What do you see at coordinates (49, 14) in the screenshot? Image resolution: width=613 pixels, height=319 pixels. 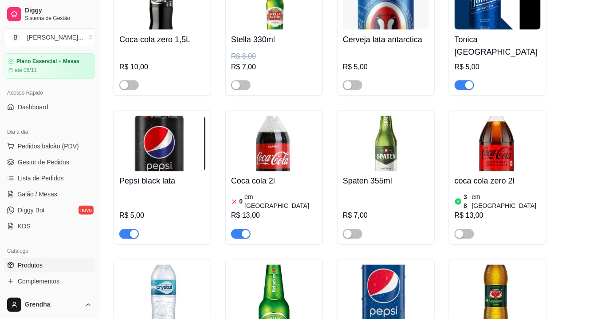 I see `a: DiggySistema de Gestão` at bounding box center [49, 14].